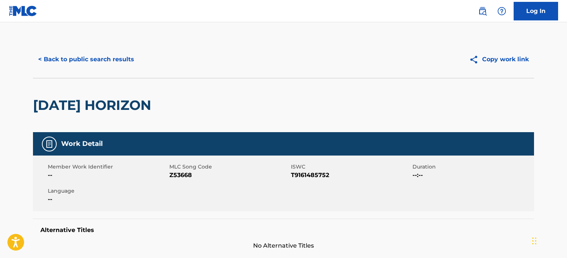  I want to click on img: MLC Logo, so click(23, 11).